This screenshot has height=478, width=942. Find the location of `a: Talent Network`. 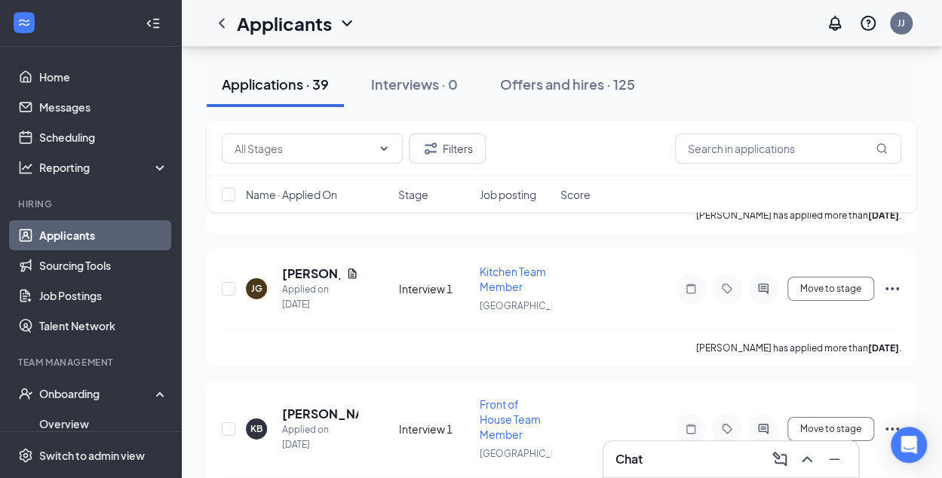

a: Talent Network is located at coordinates (103, 326).